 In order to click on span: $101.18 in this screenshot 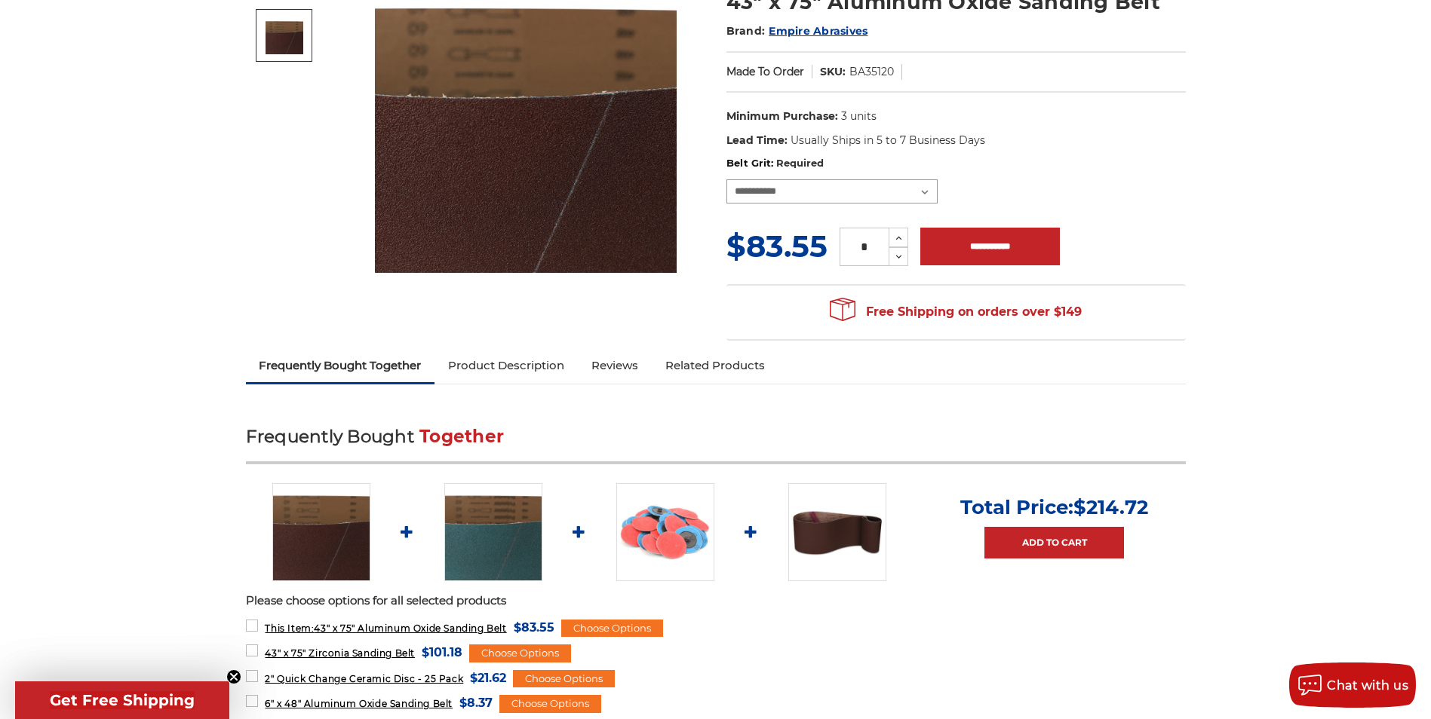, I will do `click(442, 652)`.